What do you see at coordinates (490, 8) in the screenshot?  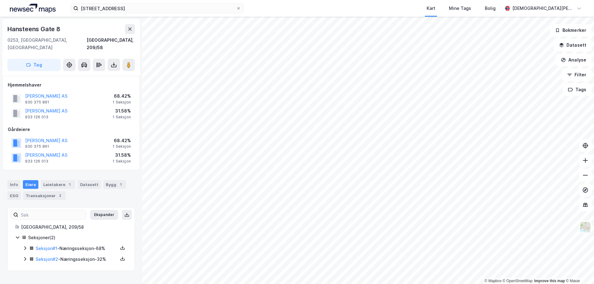 I see `div: Bolig` at bounding box center [490, 8].